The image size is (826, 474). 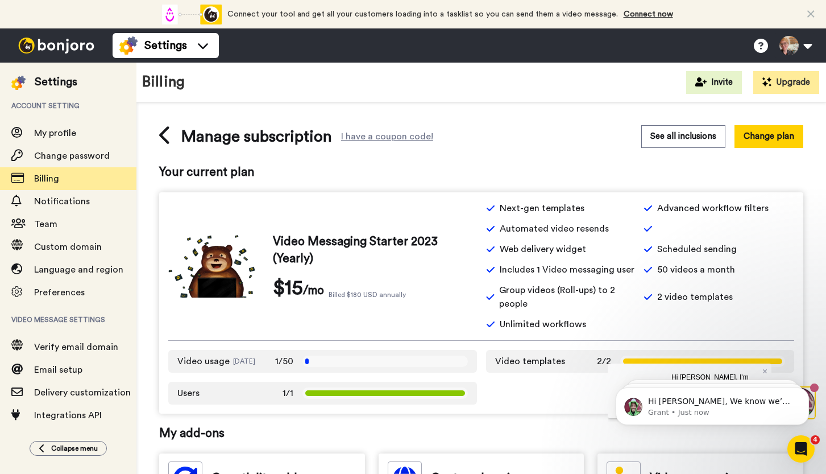 I want to click on button: Invite, so click(x=714, y=82).